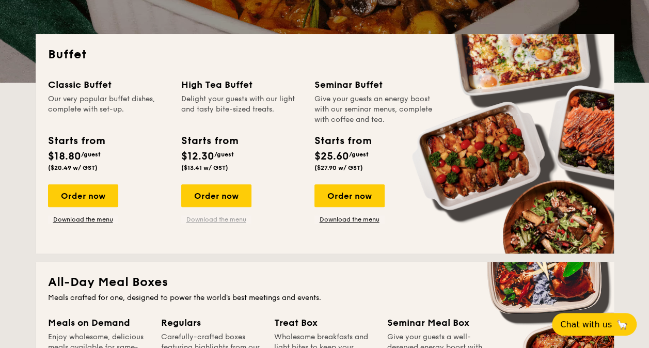  I want to click on div: Treat Box, so click(324, 323).